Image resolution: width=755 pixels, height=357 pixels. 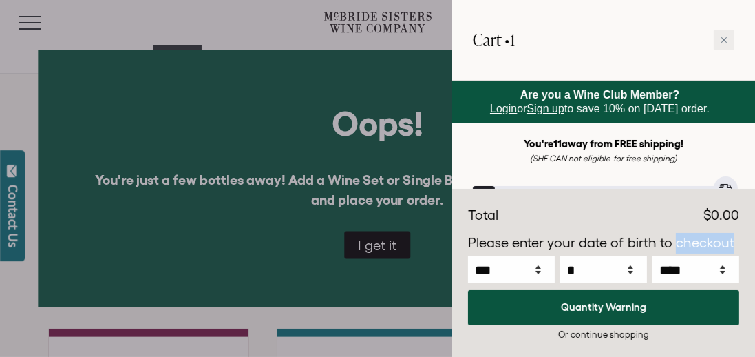 What do you see at coordinates (722, 215) in the screenshot?
I see `span: $0.00` at bounding box center [722, 215].